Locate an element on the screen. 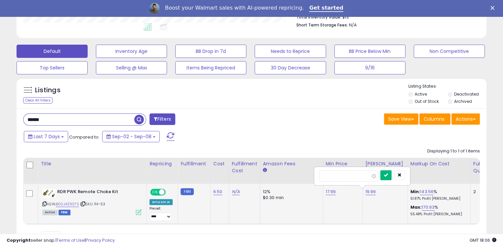  button: Sep-02 - Sep-08 is located at coordinates (131, 137).